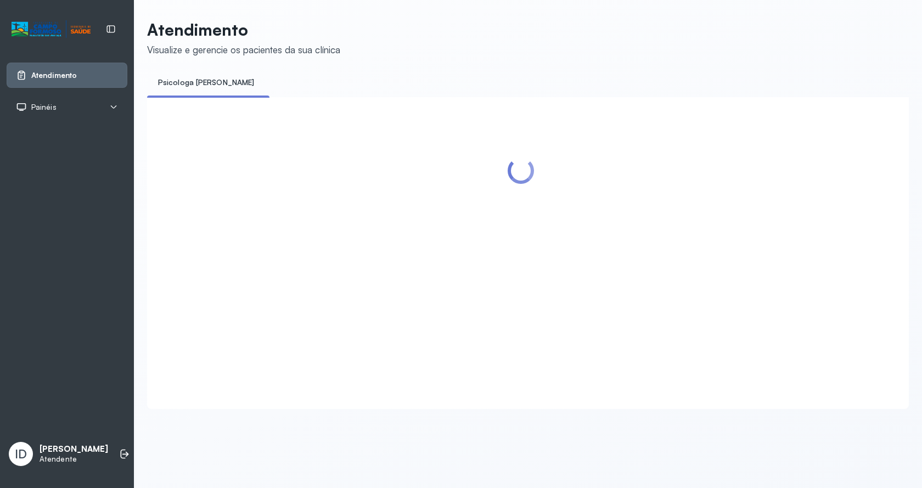 The width and height of the screenshot is (922, 488). Describe the element at coordinates (51, 29) in the screenshot. I see `img: Logotipo do estabelecimento` at that location.